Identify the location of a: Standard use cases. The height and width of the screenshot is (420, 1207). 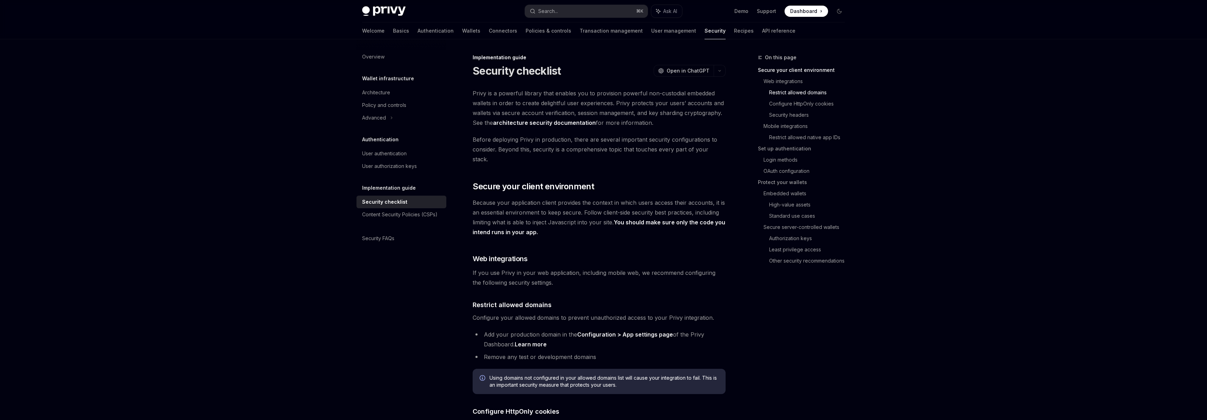
(810, 216).